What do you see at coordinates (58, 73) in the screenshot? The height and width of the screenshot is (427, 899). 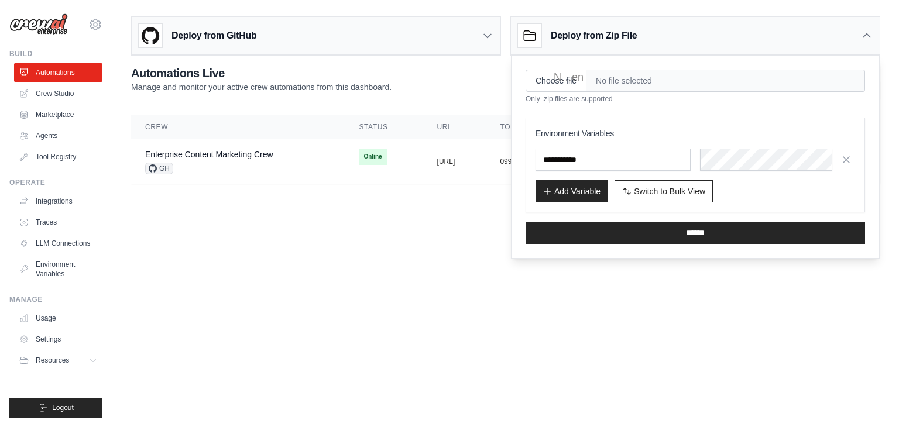 I see `a: Automations` at bounding box center [58, 73].